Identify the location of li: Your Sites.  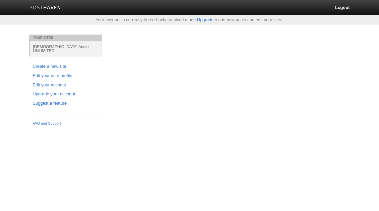
(65, 38).